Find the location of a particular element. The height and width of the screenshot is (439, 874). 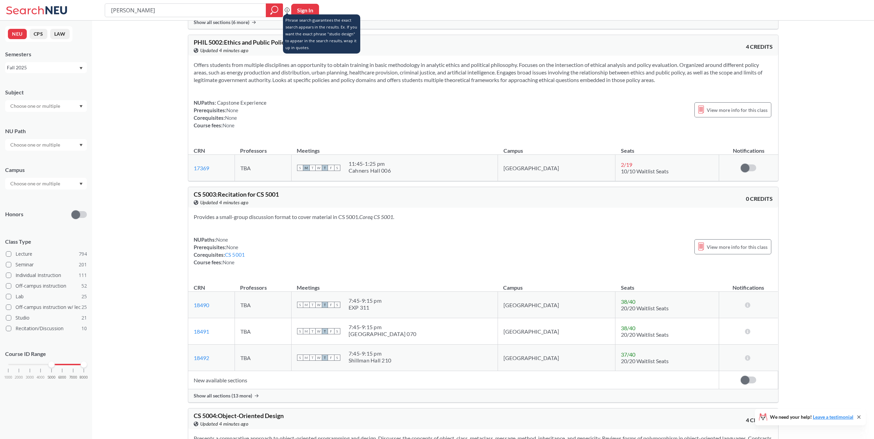

button: LAW is located at coordinates (60, 34).